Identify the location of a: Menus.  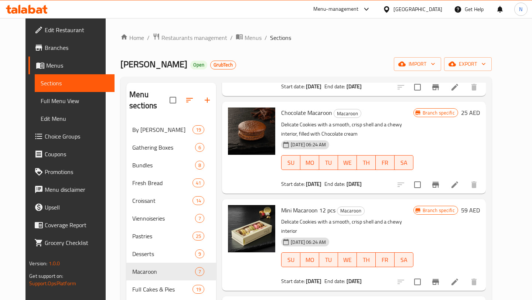
(248, 38).